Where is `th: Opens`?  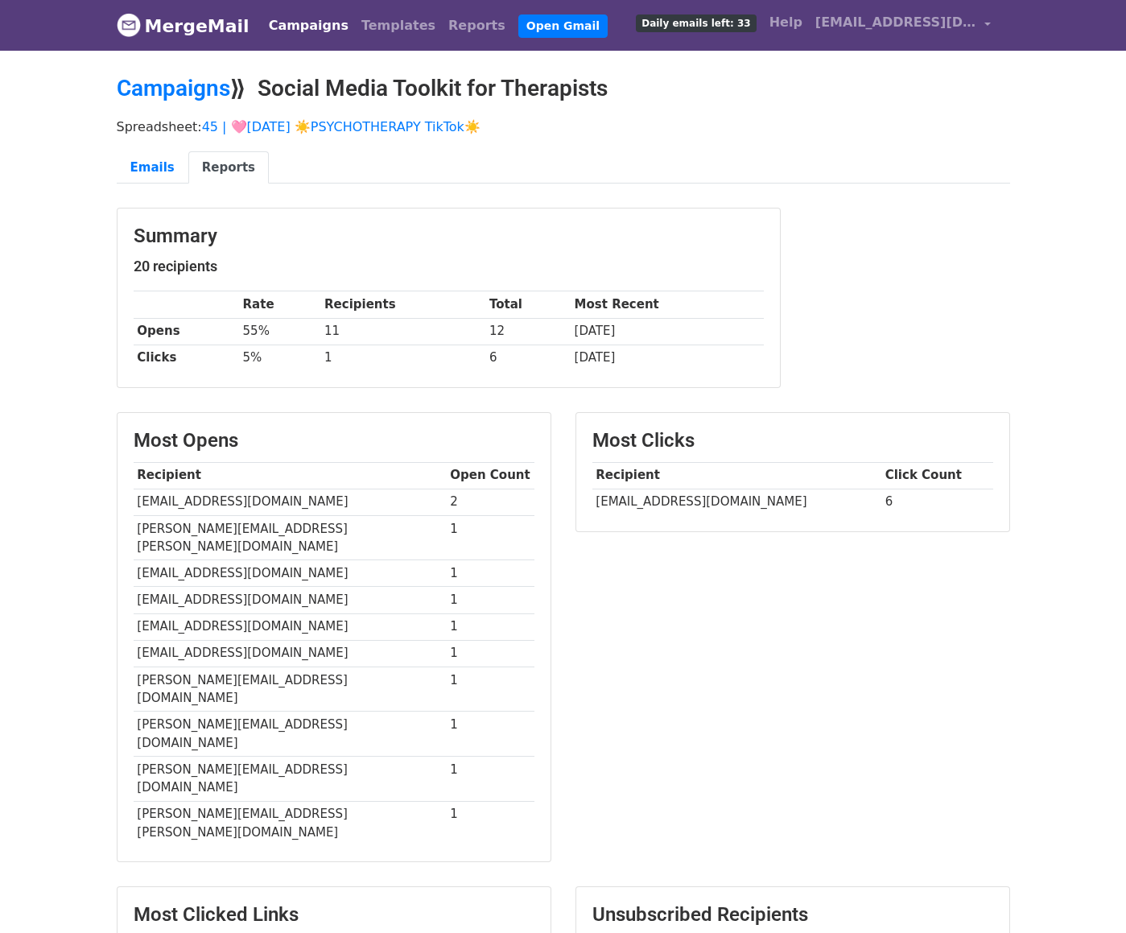
th: Opens is located at coordinates (186, 331).